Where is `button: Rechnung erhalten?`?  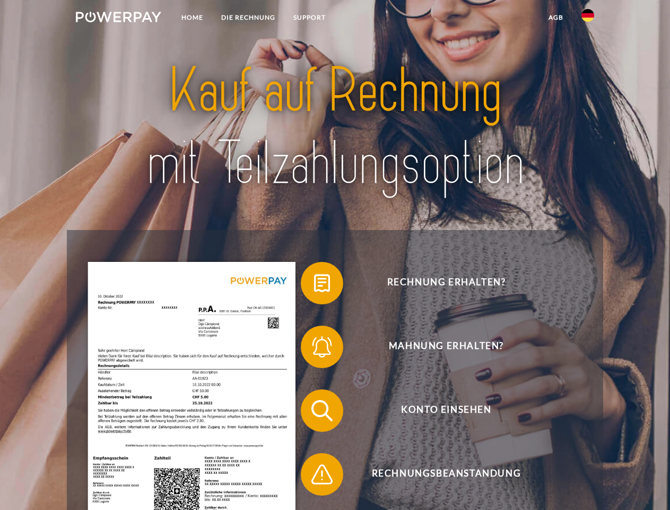 button: Rechnung erhalten? is located at coordinates (439, 283).